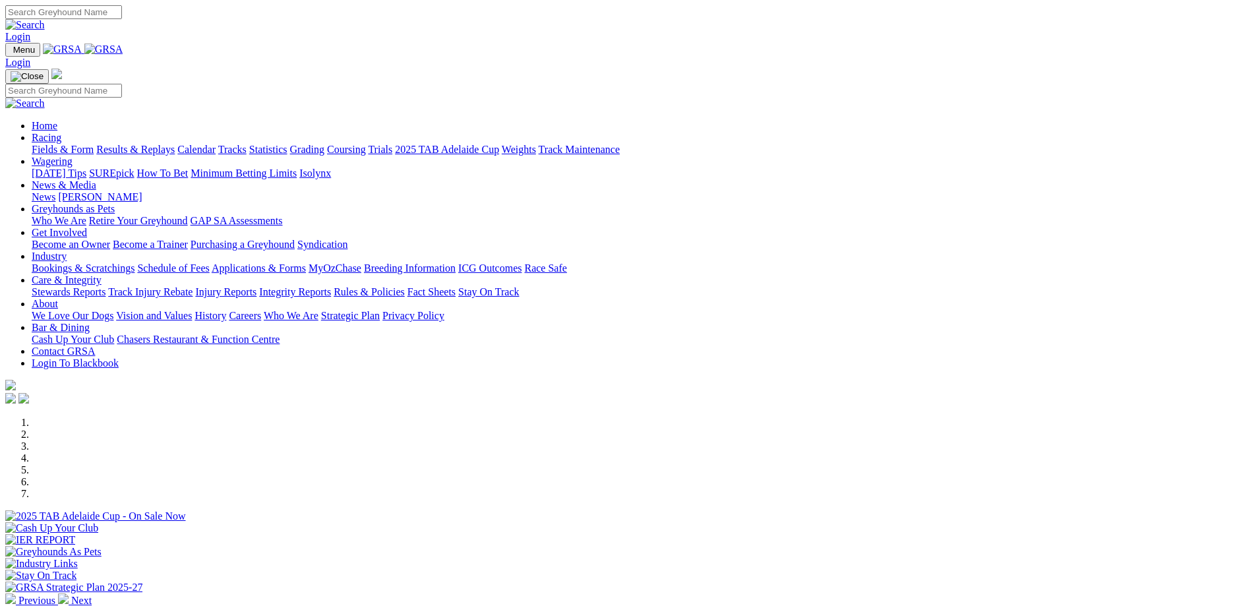  I want to click on a: History, so click(210, 315).